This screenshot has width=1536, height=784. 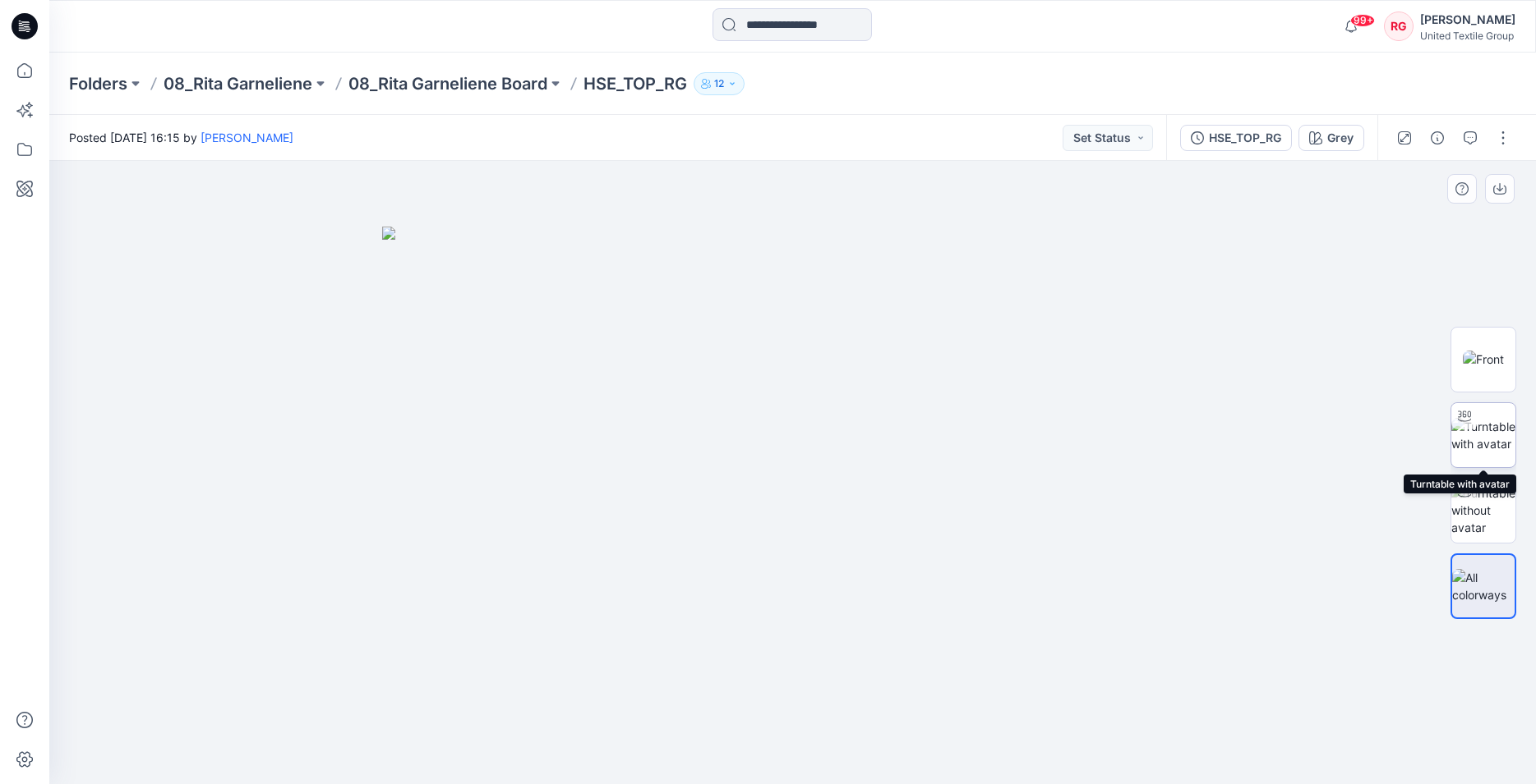 I want to click on div: United Textile Group, so click(x=1467, y=35).